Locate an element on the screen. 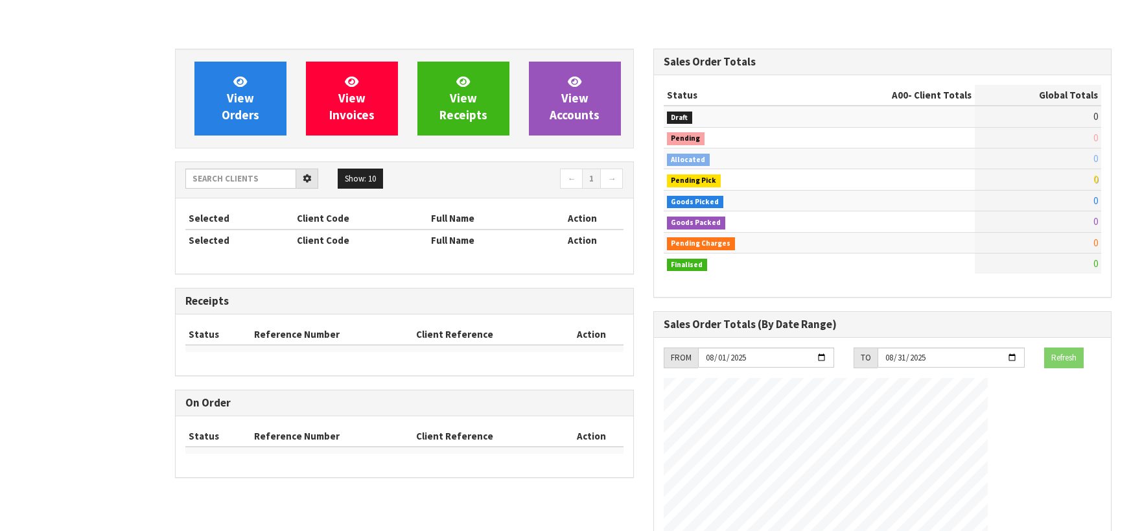  span: Goods Packed is located at coordinates (696, 223).